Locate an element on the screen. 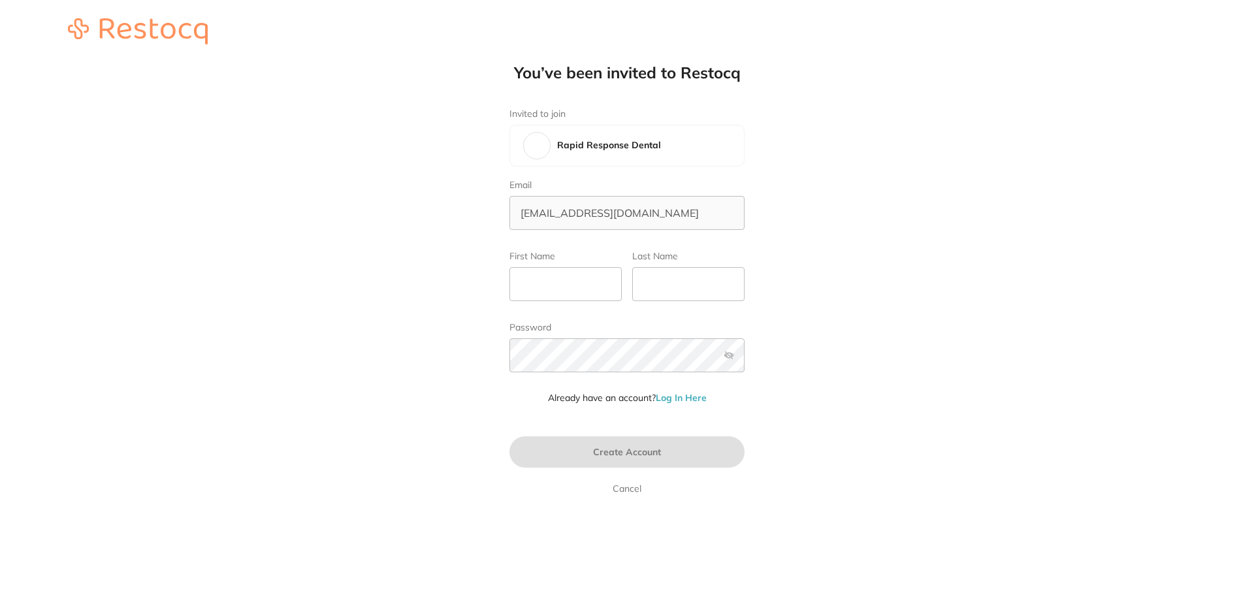  a: Log In Here is located at coordinates (681, 398).